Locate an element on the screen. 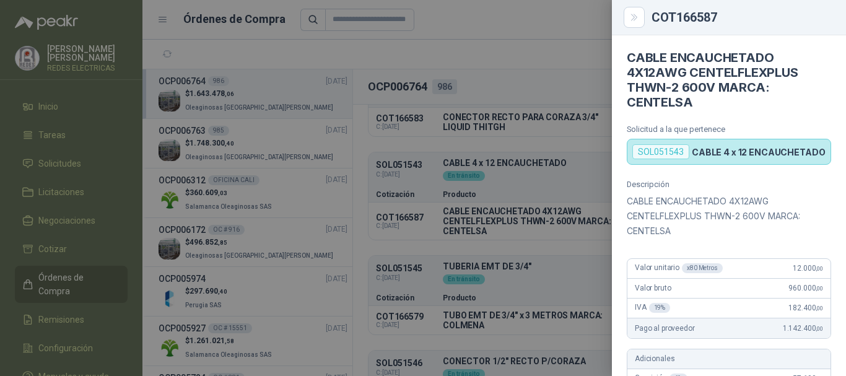 The height and width of the screenshot is (376, 846). p: CABLE ENCAUCHETADO 4X12AWG CENTELFLEXPLUS THWN-2 600V MARCA: CENTELSA is located at coordinates (729, 216).